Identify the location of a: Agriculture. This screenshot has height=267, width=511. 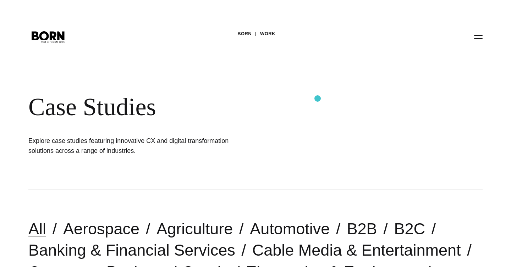
(195, 228).